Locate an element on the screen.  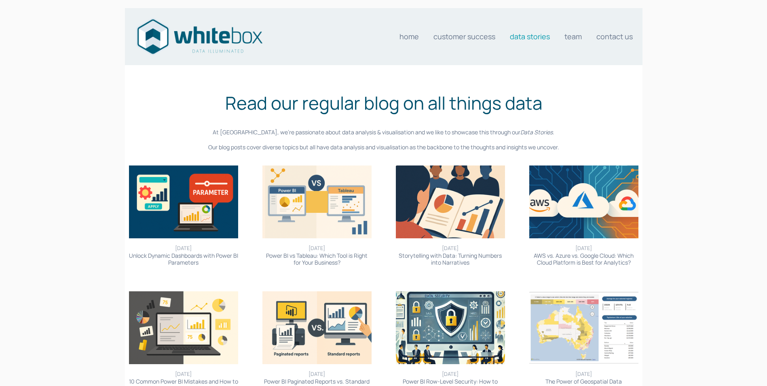
a: Power BI Paginated Reports vs. Standard Reports: When to Use Each is located at coordinates (317, 327).